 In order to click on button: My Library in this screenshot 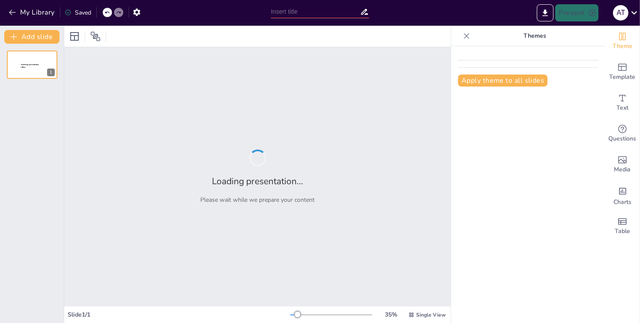, I will do `click(32, 12)`.